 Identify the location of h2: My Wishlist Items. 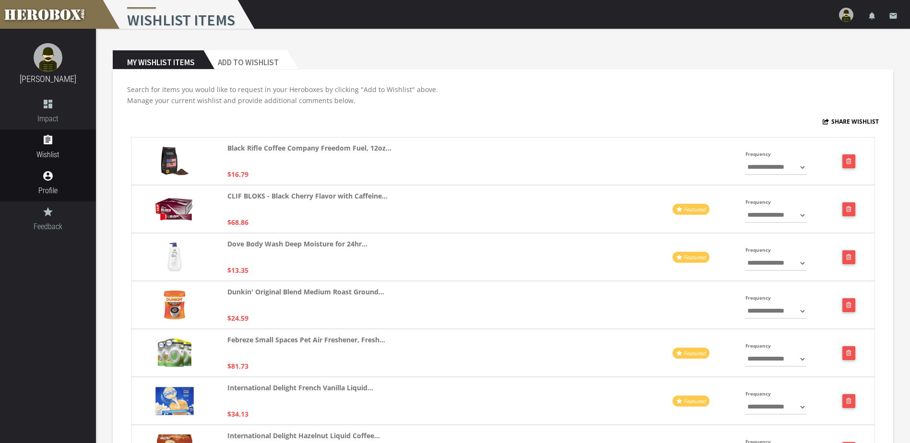
(158, 60).